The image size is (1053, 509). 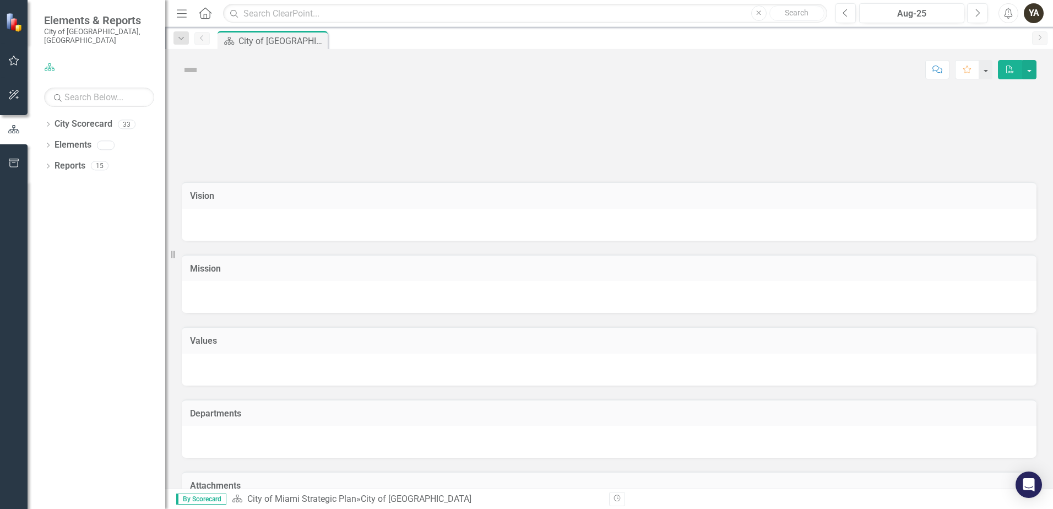 What do you see at coordinates (99, 97) in the screenshot?
I see `input: Search Below...` at bounding box center [99, 97].